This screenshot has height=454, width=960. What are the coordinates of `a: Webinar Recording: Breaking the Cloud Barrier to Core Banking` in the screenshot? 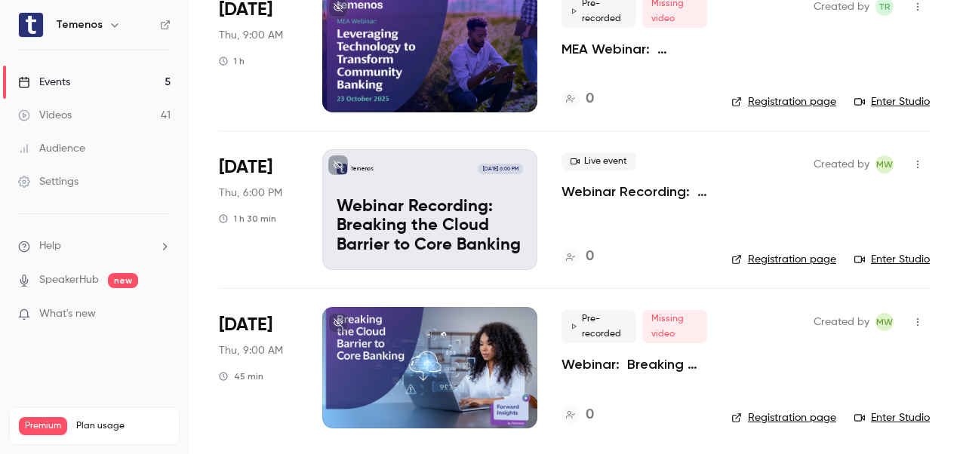 It's located at (634, 192).